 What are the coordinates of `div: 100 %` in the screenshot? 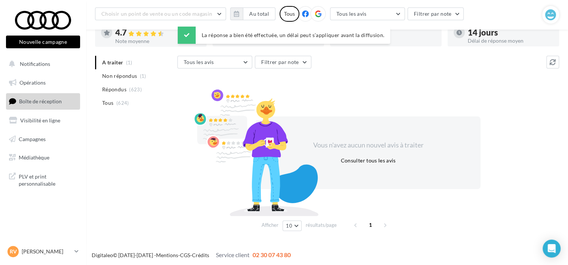 It's located at (393, 33).